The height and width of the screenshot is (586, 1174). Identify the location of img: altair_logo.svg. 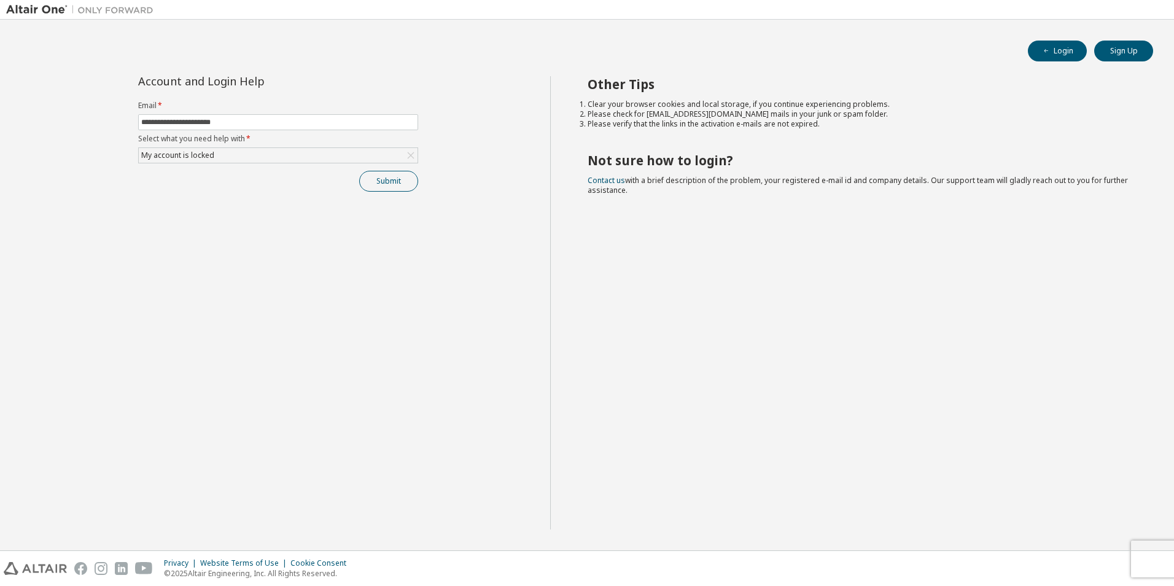
(35, 568).